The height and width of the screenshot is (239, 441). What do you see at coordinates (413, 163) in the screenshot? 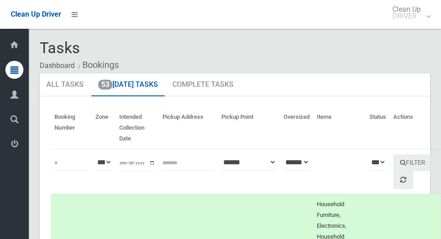
I see `button: Filter` at bounding box center [413, 163].